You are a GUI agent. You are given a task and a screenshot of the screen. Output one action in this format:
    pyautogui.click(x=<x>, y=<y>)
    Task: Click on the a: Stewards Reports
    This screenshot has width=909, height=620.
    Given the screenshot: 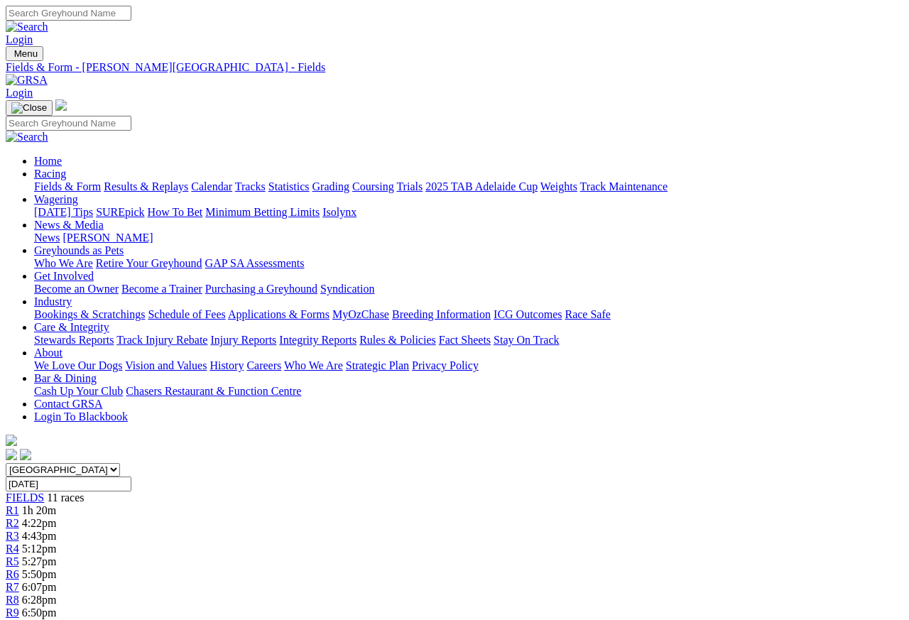 What is the action you would take?
    pyautogui.click(x=74, y=340)
    